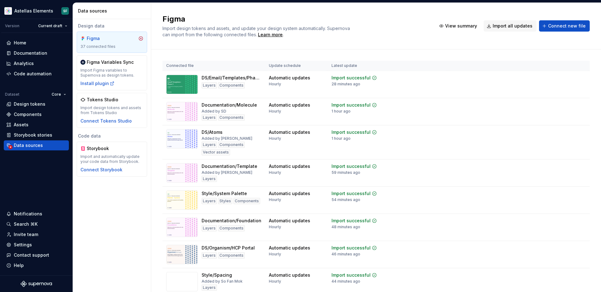  I want to click on div: Figma Variables Sync, so click(110, 62).